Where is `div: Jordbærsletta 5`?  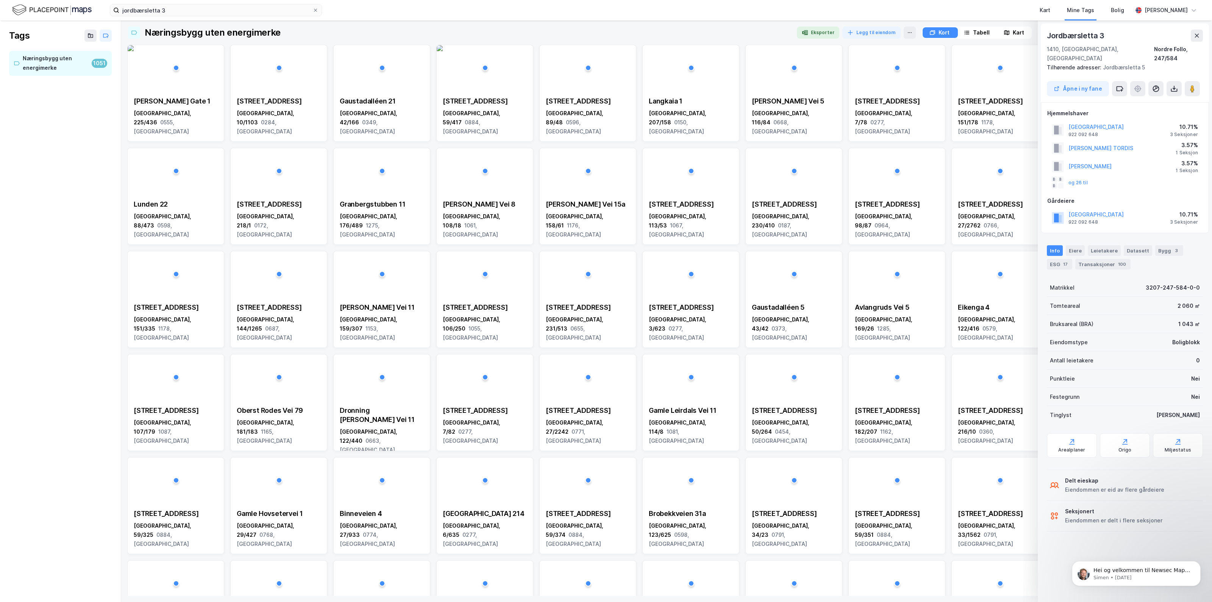
div: Jordbærsletta 5 is located at coordinates (1122, 67).